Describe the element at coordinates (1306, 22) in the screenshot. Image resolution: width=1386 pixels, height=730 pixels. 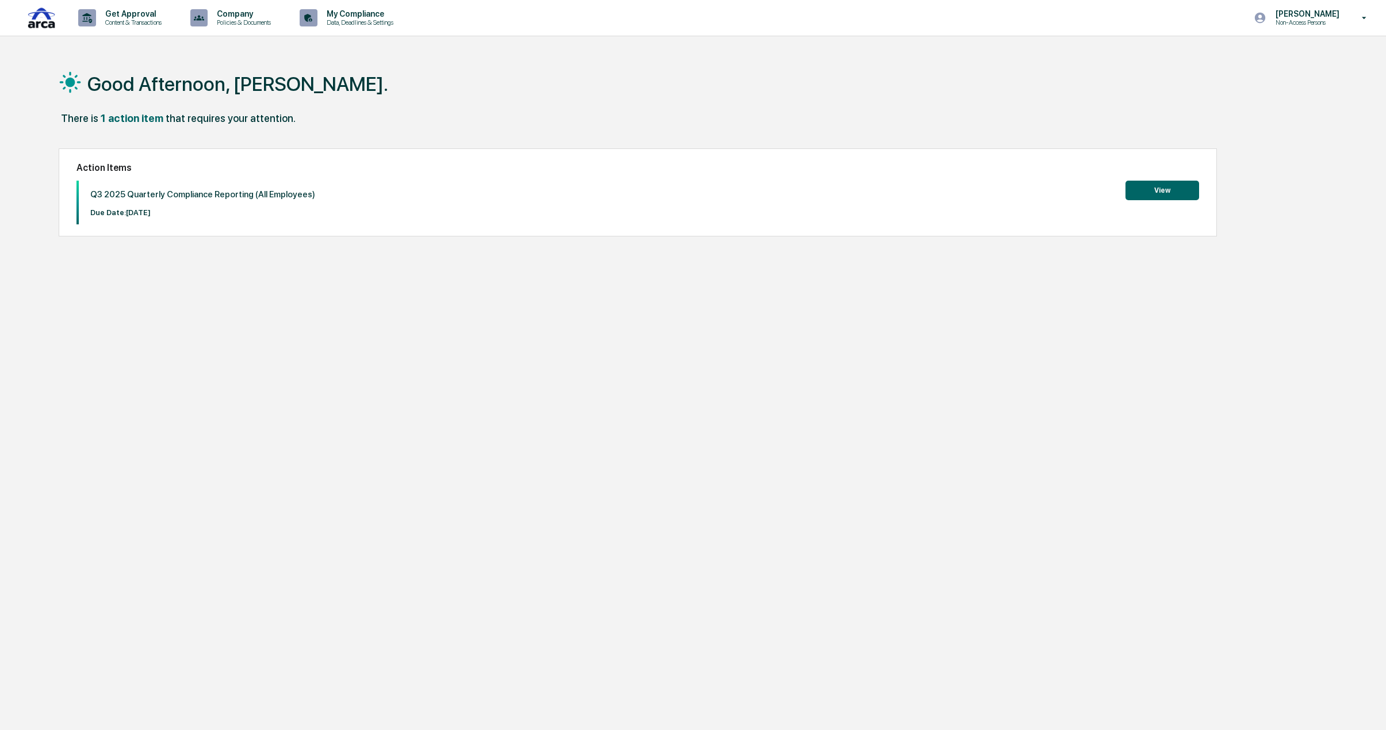
I see `p: Non-Access Persons` at that location.